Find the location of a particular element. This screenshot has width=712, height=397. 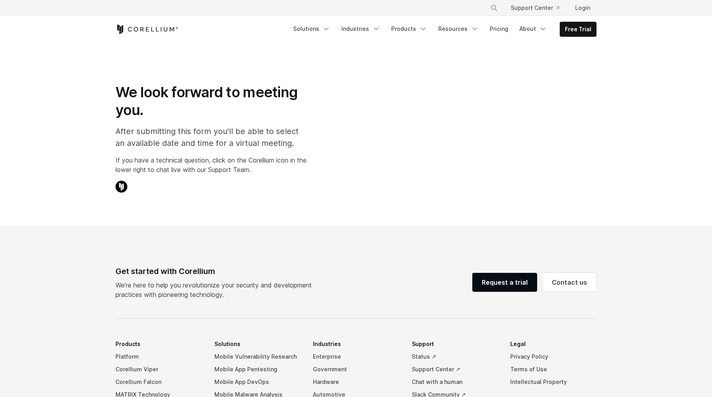

a: Platform is located at coordinates (159, 357).